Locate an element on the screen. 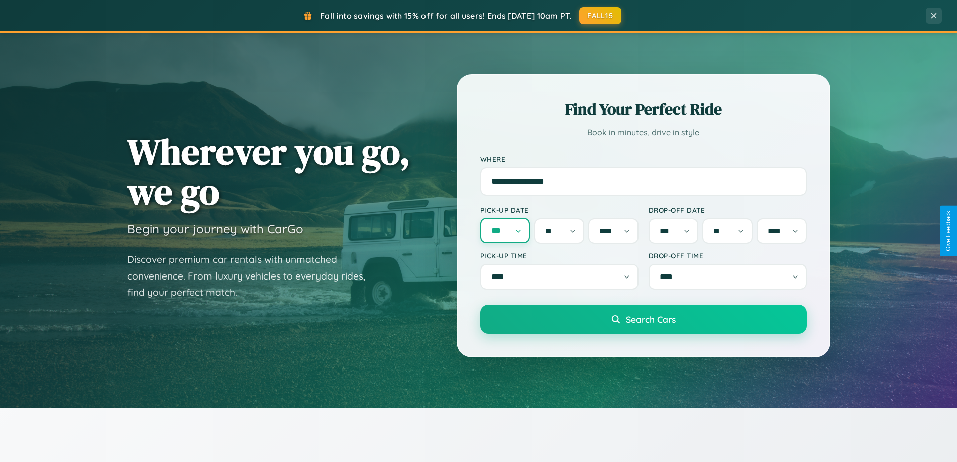  h1: Wherever you go, we go is located at coordinates (269, 171).